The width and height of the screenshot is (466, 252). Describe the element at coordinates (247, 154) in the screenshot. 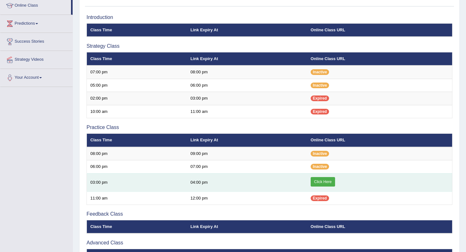

I see `td: 09:00 pm` at that location.